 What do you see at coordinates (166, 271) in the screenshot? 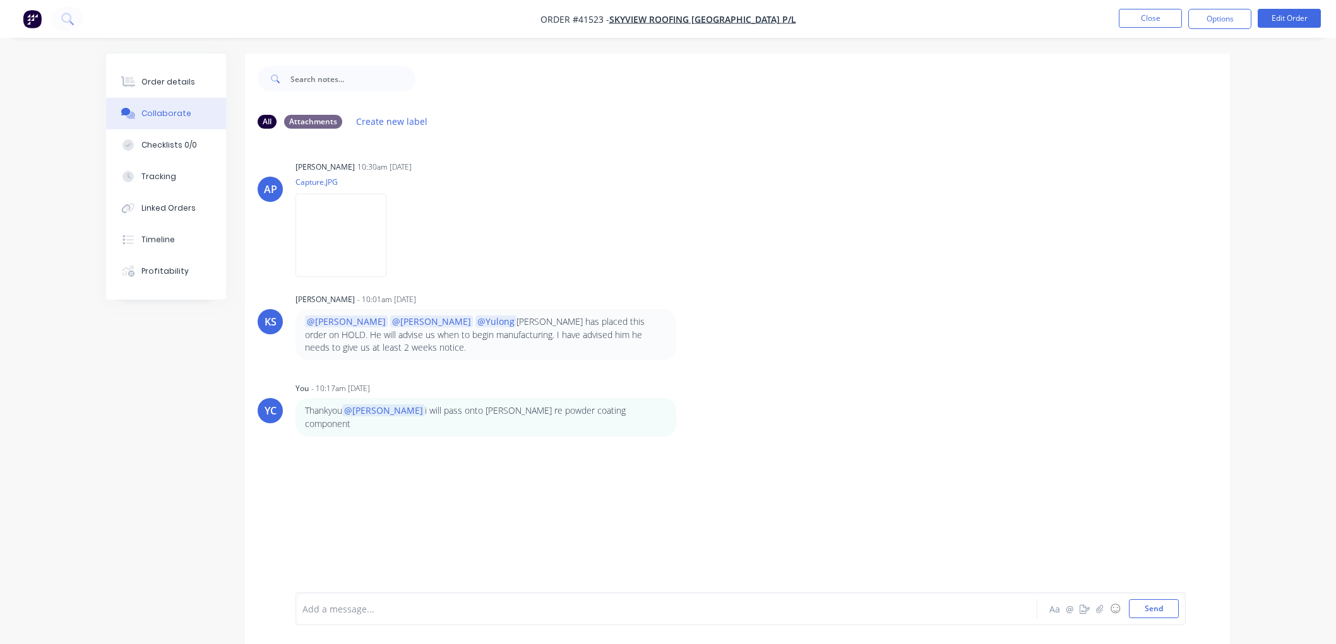
I see `button: Profitability` at bounding box center [166, 271].